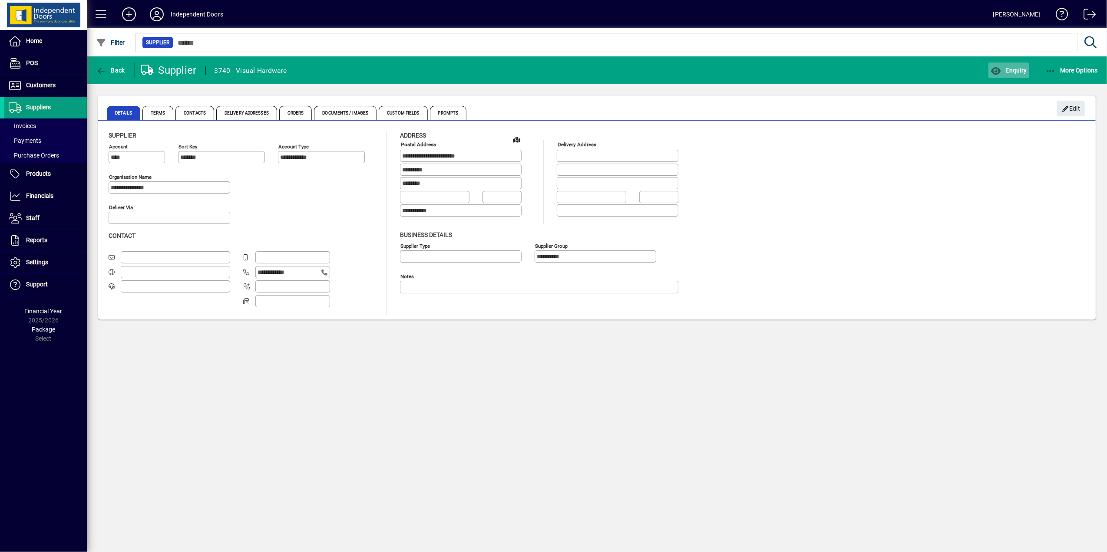 Image resolution: width=1107 pixels, height=552 pixels. What do you see at coordinates (121, 208) in the screenshot?
I see `mat-label: Deliver via` at bounding box center [121, 208].